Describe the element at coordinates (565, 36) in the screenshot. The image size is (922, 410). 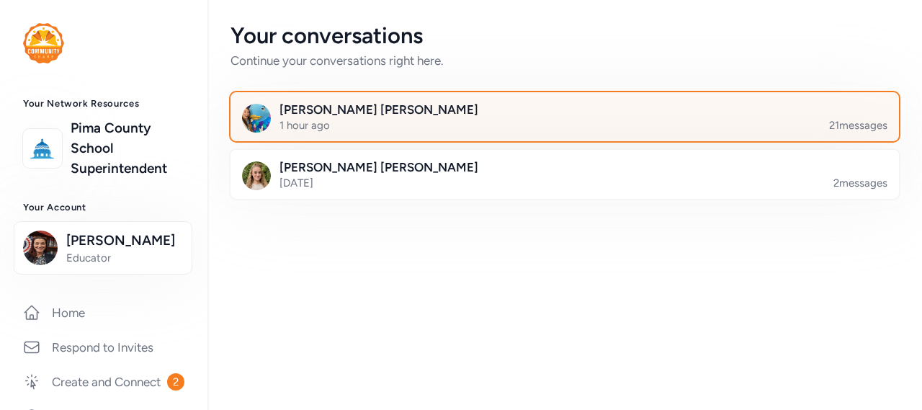
I see `div: Your conversations` at that location.